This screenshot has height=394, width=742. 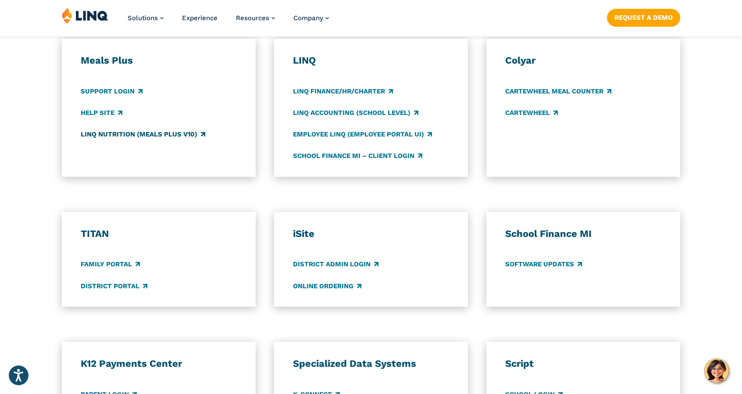 What do you see at coordinates (85, 15) in the screenshot?
I see `img: LINQ | K‑12 Software` at bounding box center [85, 15].